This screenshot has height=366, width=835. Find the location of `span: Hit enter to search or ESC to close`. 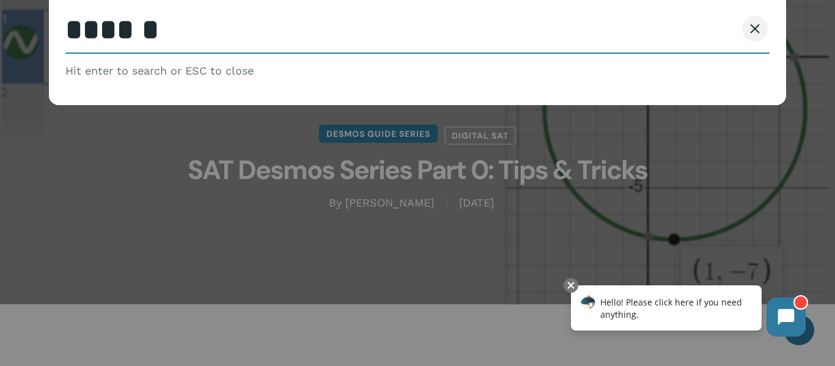

span: Hit enter to search or ESC to close is located at coordinates (160, 71).